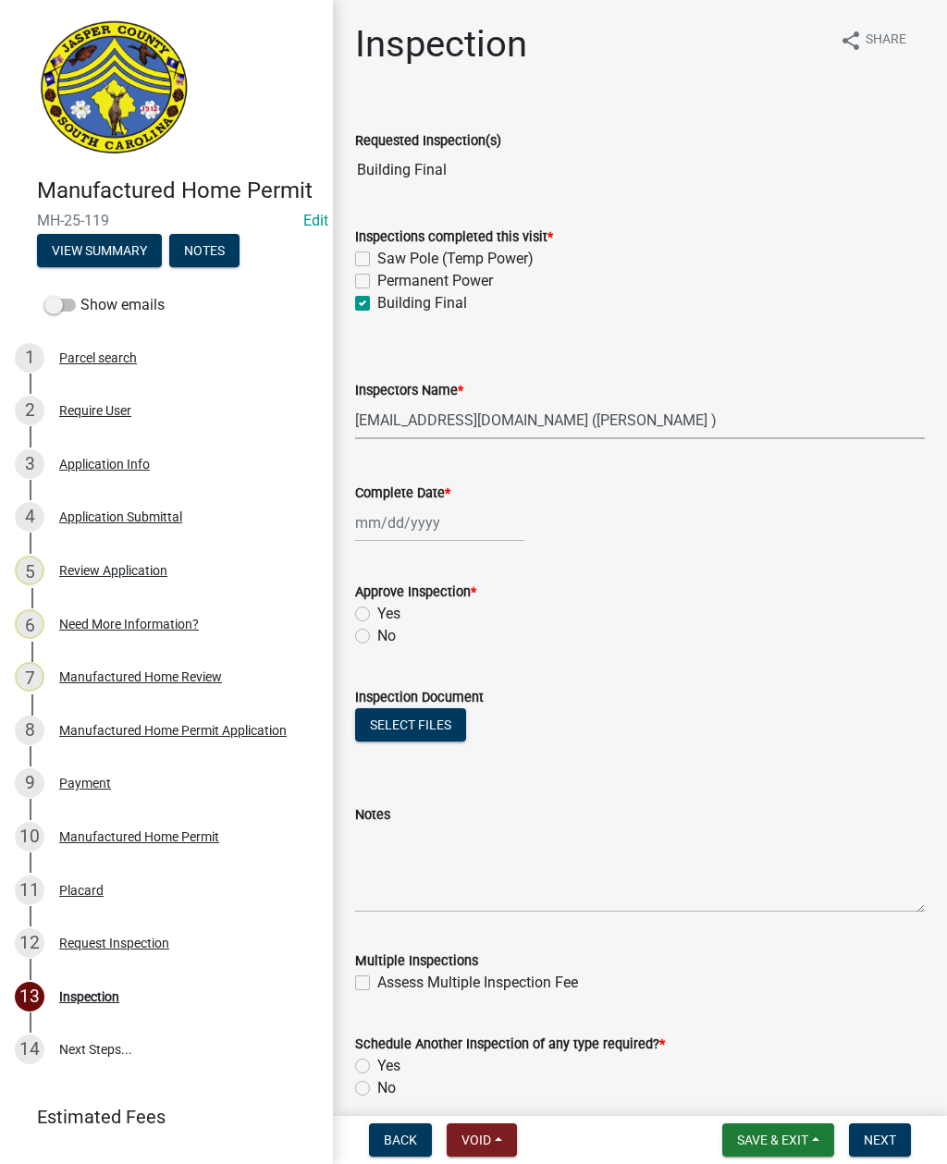 The width and height of the screenshot is (947, 1164). What do you see at coordinates (114, 89) in the screenshot?
I see `img: Jasper County, South Carolina` at bounding box center [114, 89].